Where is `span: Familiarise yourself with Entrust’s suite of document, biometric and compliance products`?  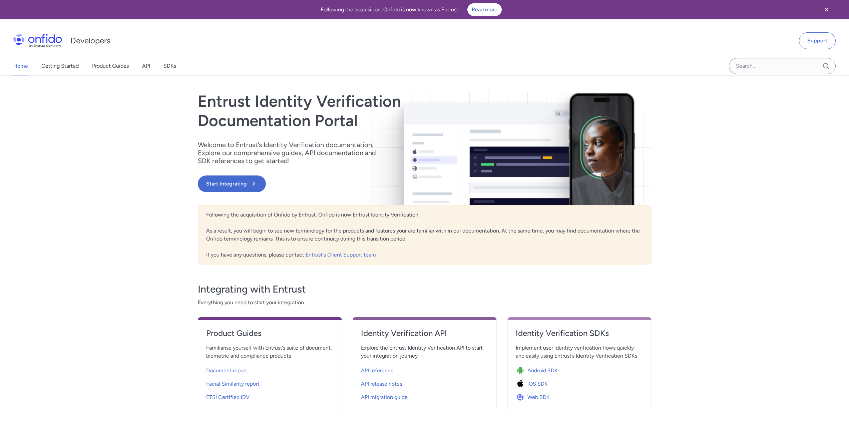
span: Familiarise yourself with Entrust’s suite of document, biometric and compliance products is located at coordinates (270, 352).